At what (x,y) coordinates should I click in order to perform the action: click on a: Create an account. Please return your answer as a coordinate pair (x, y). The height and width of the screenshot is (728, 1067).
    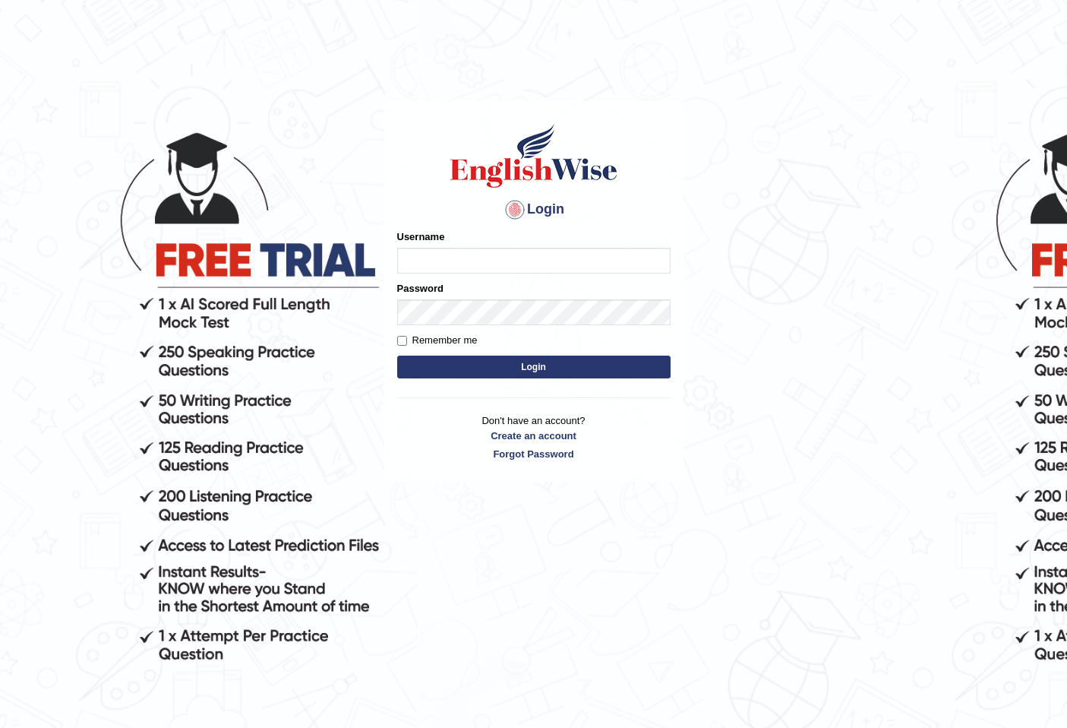
    Looking at the image, I should click on (534, 435).